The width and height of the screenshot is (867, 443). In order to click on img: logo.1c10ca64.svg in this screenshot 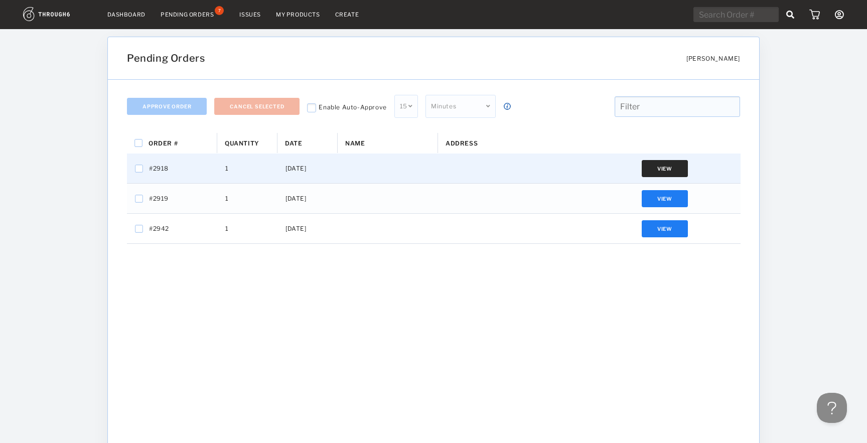, I will do `click(58, 14)`.